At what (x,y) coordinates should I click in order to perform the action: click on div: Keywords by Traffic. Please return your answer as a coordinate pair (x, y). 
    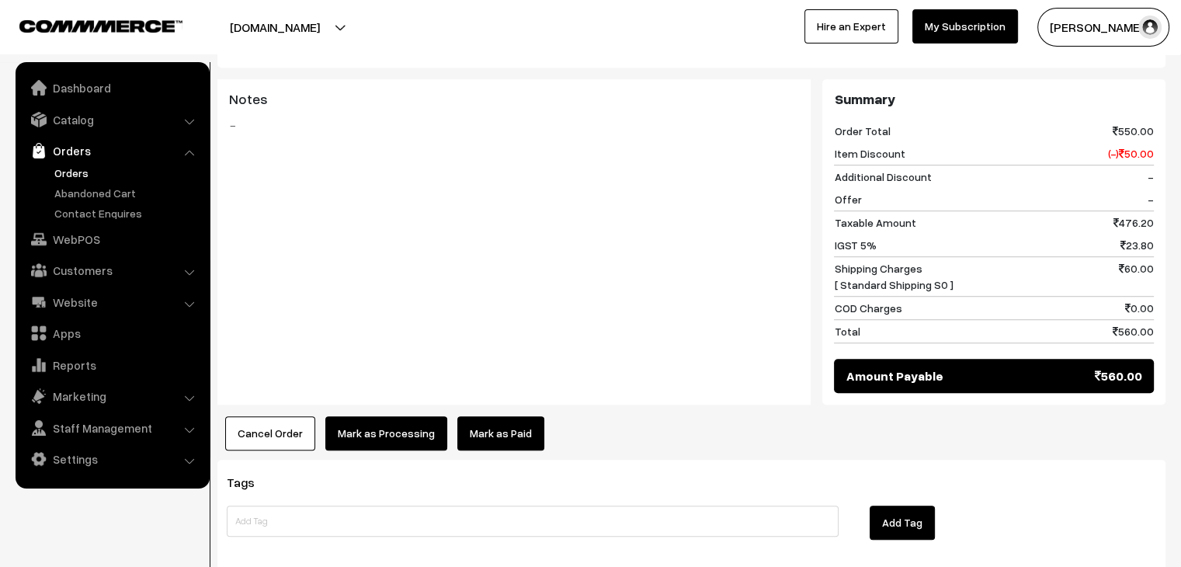
    Looking at the image, I should click on (217, 96).